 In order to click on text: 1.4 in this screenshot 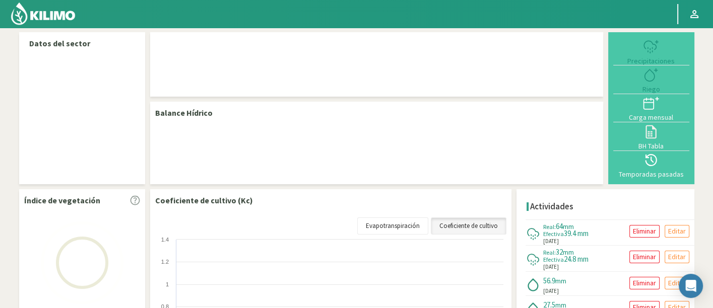, I will do `click(164, 240)`.